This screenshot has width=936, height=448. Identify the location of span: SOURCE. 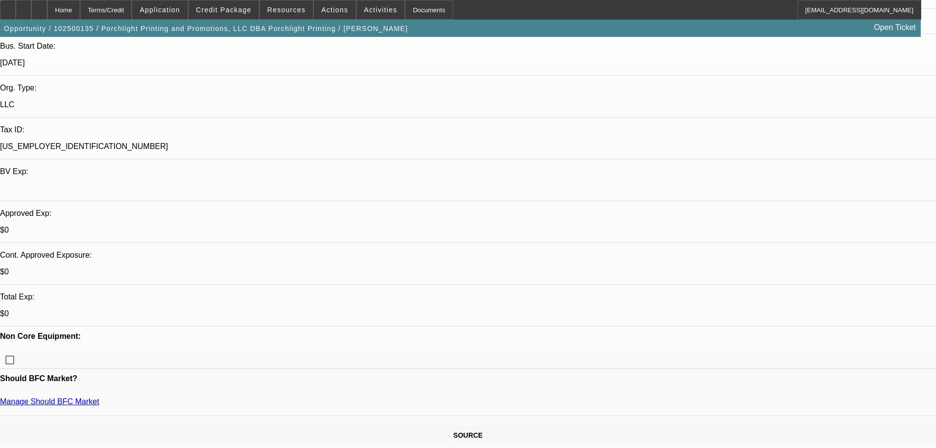
(468, 435).